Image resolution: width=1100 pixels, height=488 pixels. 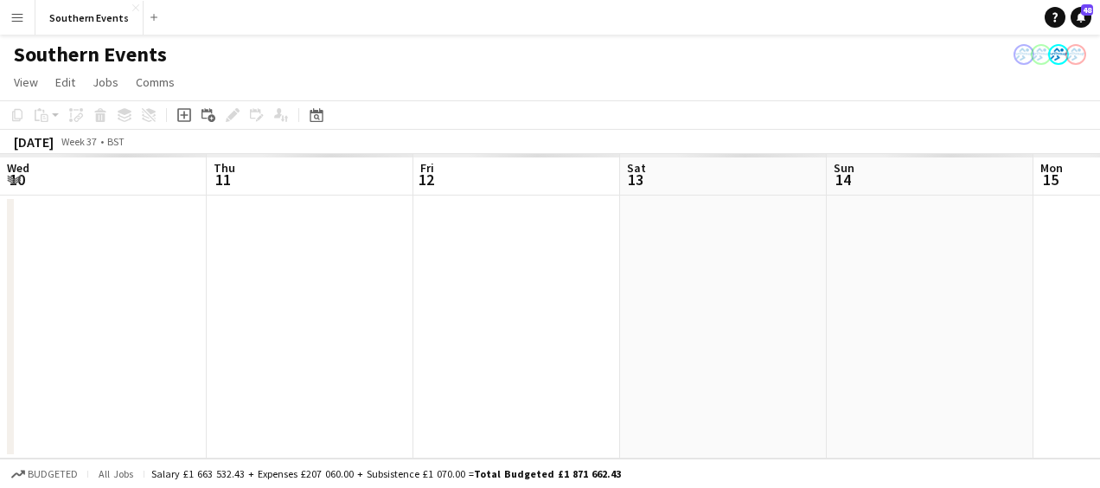 What do you see at coordinates (155, 82) in the screenshot?
I see `a: Comms` at bounding box center [155, 82].